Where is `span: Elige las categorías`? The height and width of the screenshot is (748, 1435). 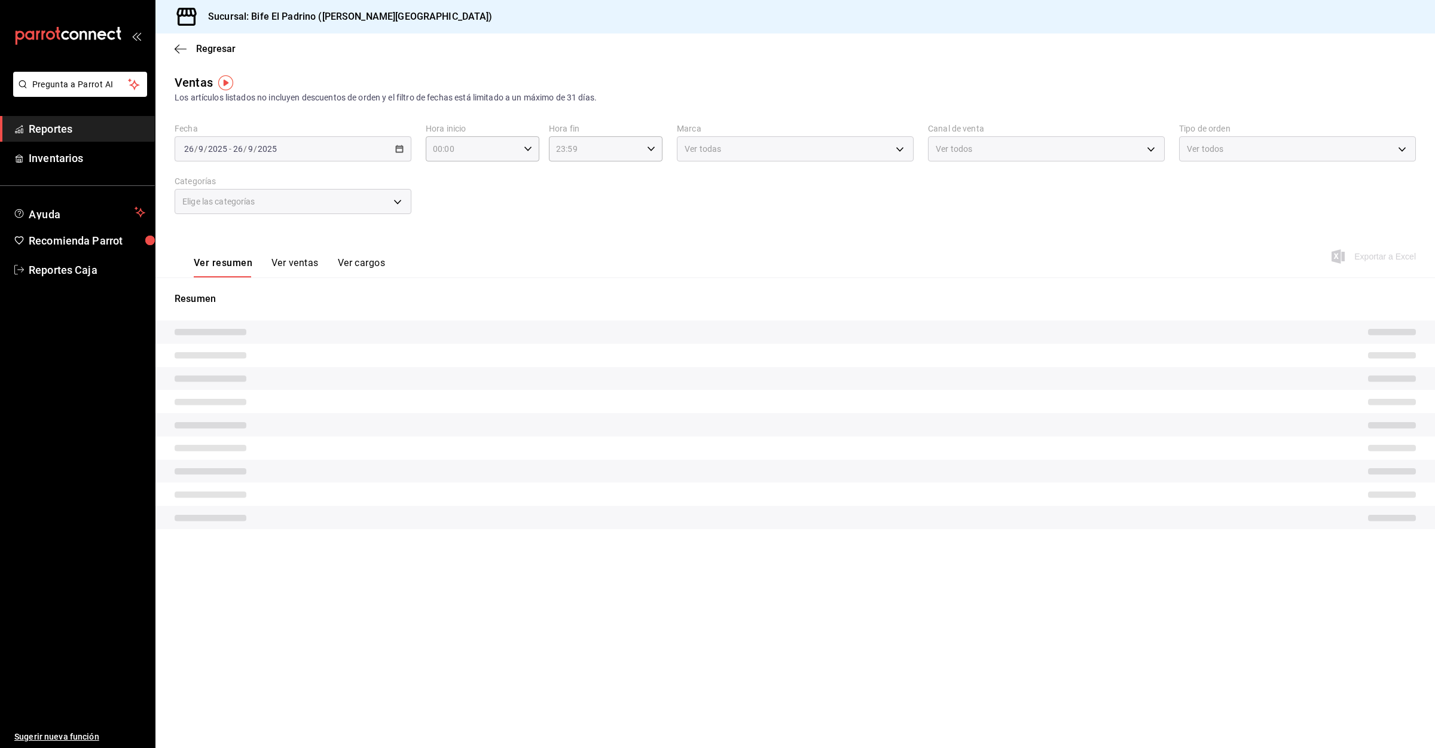
span: Elige las categorías is located at coordinates (219, 201).